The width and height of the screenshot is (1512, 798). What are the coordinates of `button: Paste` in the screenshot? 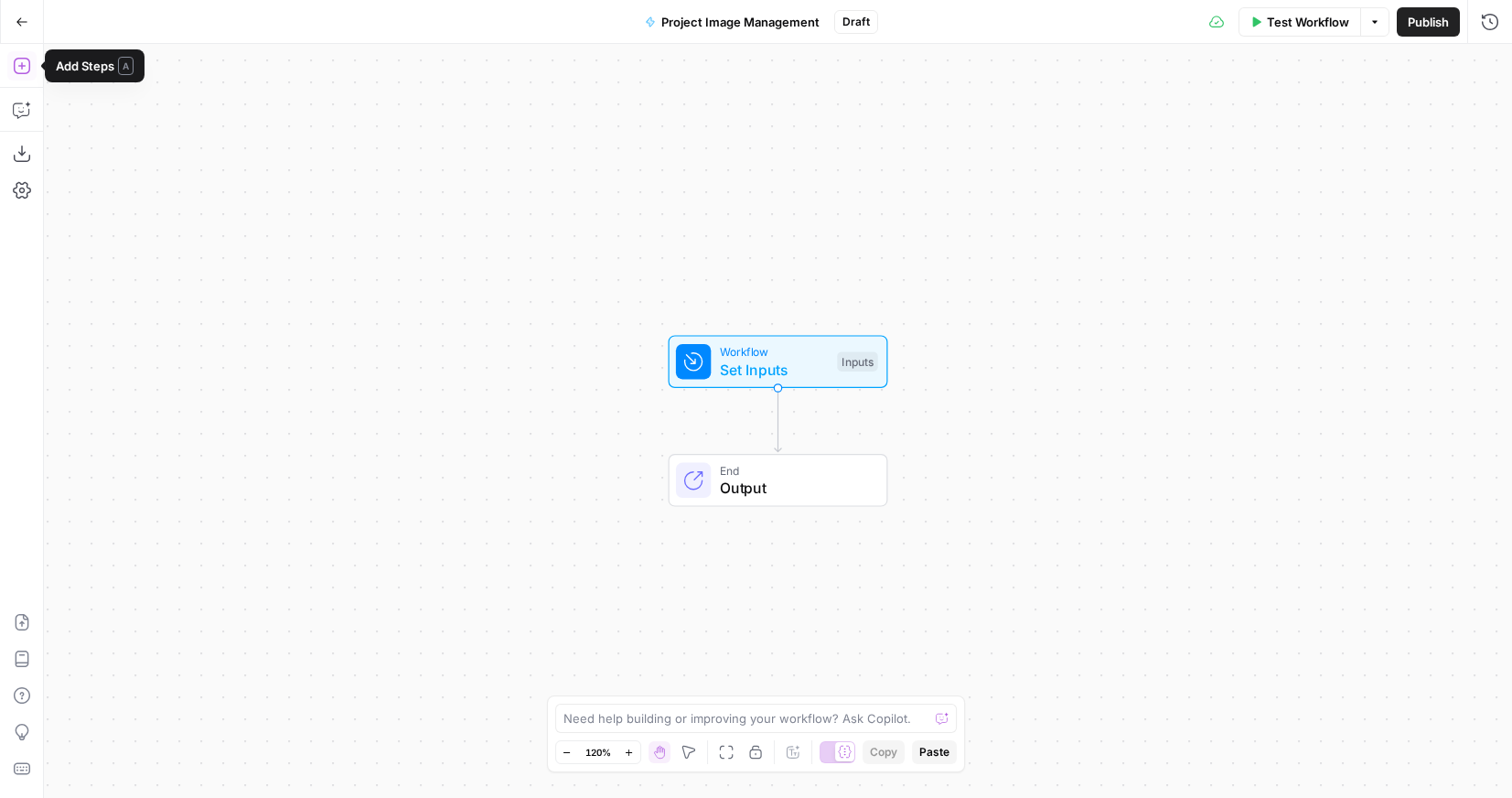 It's located at (934, 753).